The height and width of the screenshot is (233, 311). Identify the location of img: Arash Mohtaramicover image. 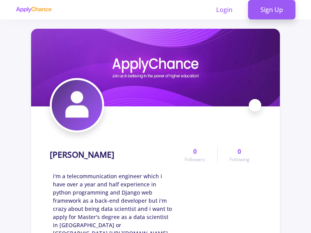
(155, 68).